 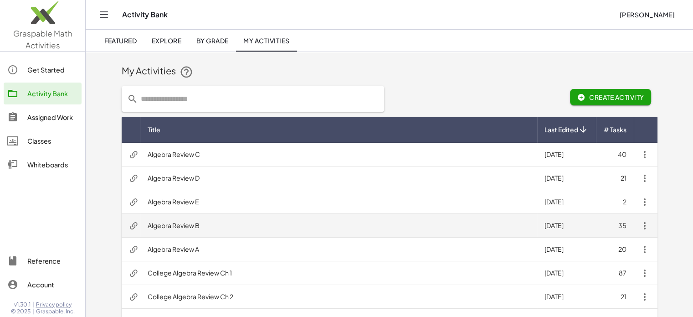 What do you see at coordinates (43, 39) in the screenshot?
I see `span: Graspable Math Activities` at bounding box center [43, 39].